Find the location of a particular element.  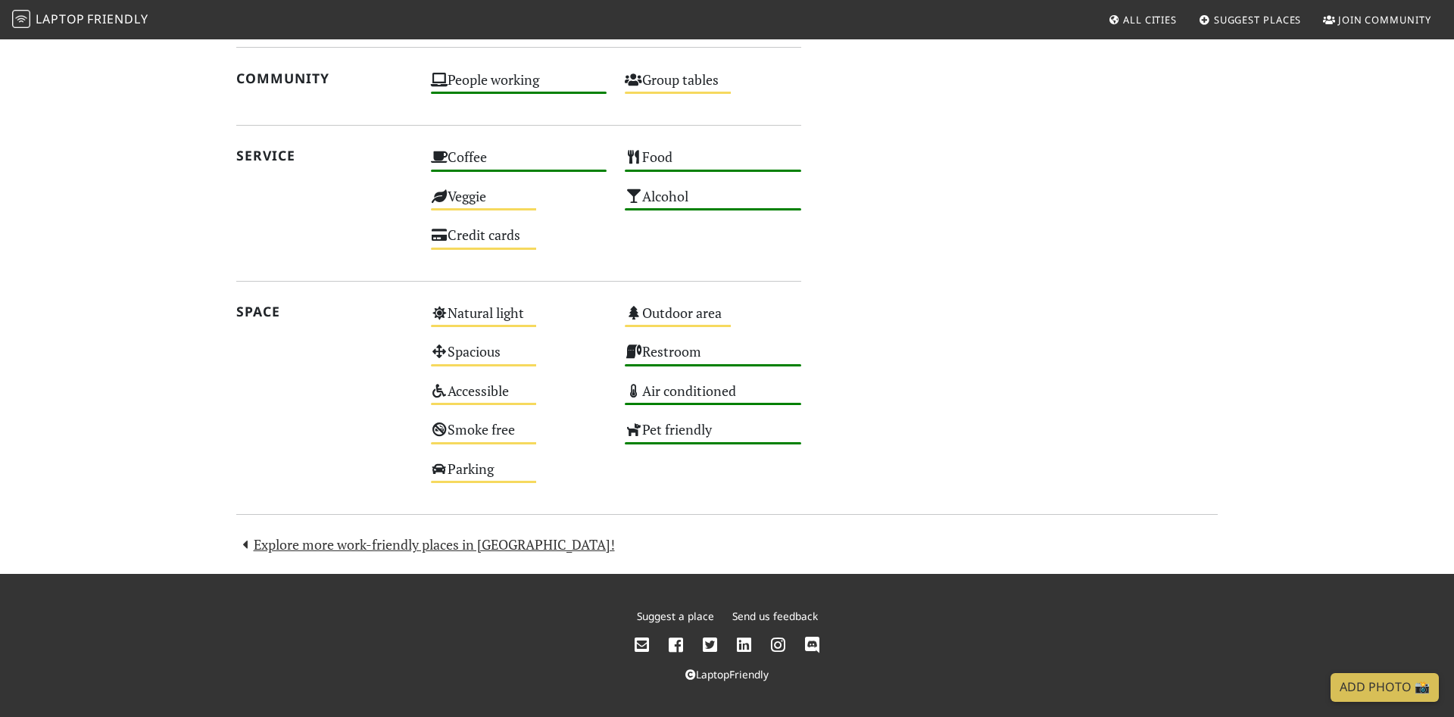

div: Credit cards is located at coordinates (519, 242).